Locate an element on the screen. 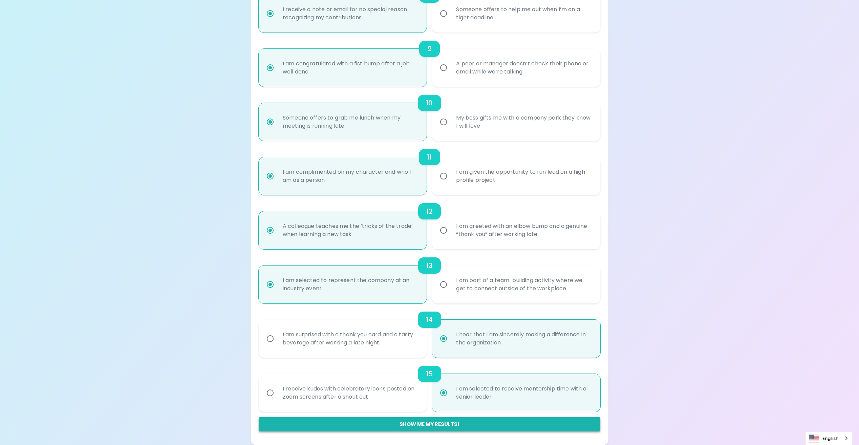  a: English is located at coordinates (828, 438).